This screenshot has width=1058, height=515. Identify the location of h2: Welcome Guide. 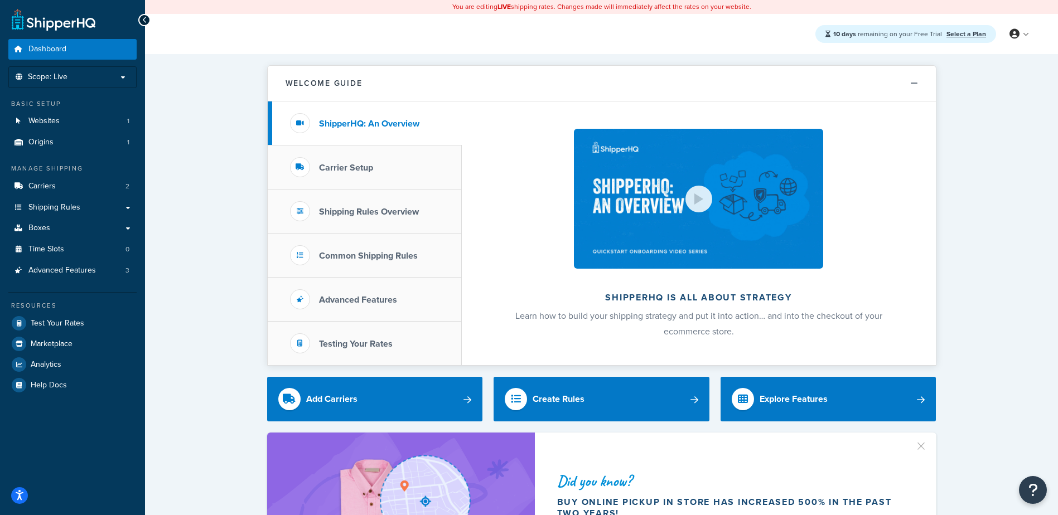
(324, 83).